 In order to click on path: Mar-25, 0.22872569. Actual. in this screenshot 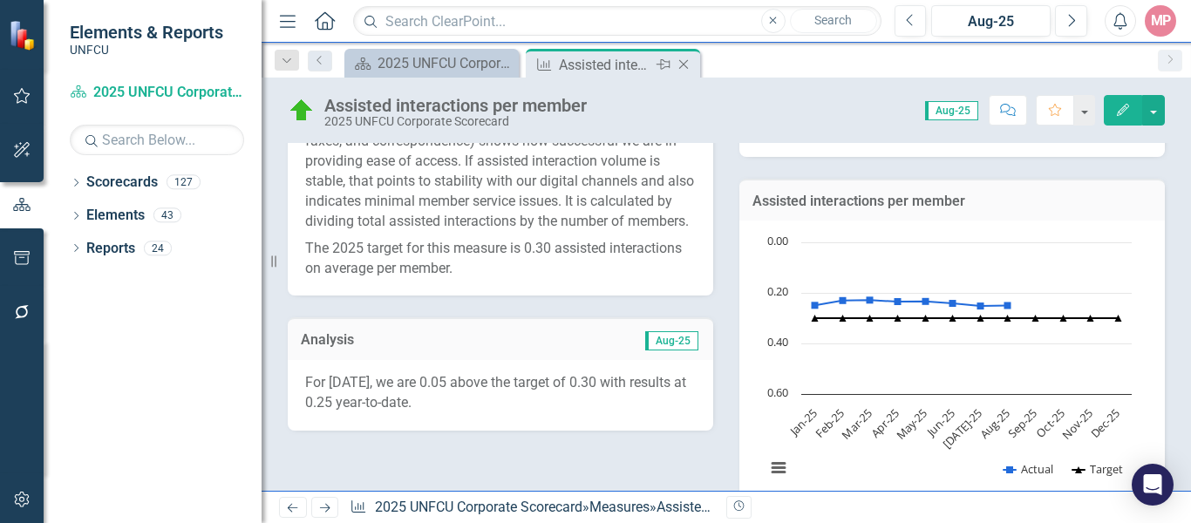, I will do `click(870, 301)`.